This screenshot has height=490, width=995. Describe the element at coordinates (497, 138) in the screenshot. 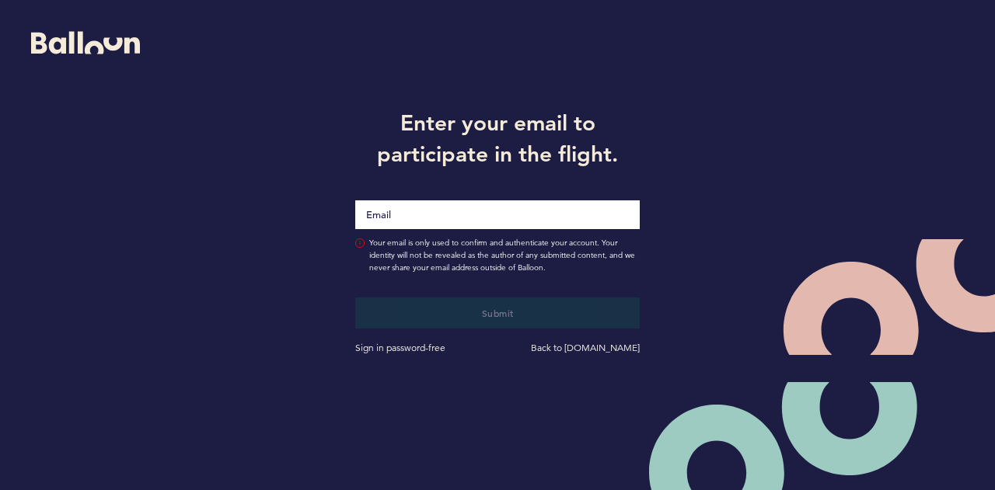

I see `h1: Enter your email to participate in the flight.` at that location.